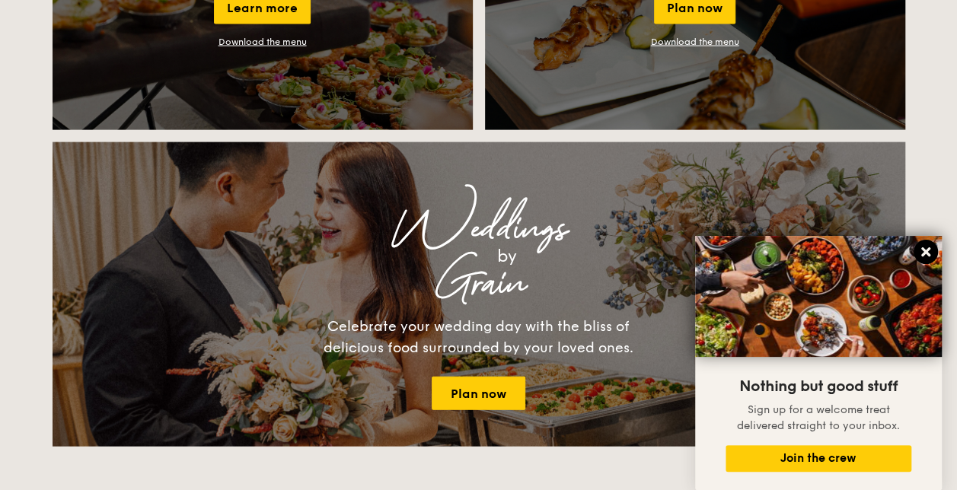 The image size is (957, 490). I want to click on button: Join the crew, so click(818, 458).